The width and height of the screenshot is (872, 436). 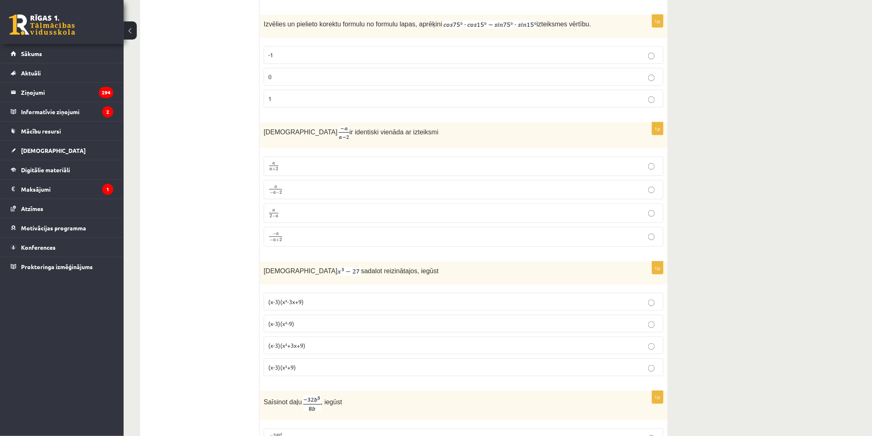 What do you see at coordinates (281, 435) in the screenshot?
I see `span: 4` at bounding box center [281, 435].